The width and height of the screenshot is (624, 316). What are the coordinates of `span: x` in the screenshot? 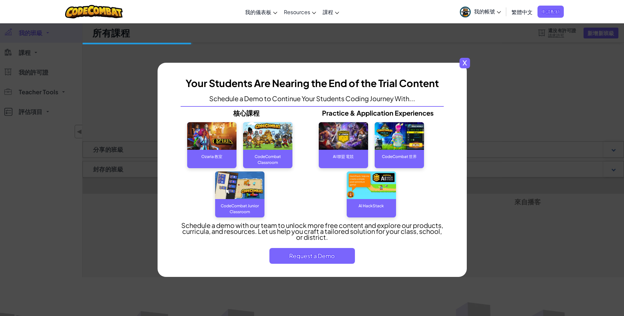 It's located at (465, 63).